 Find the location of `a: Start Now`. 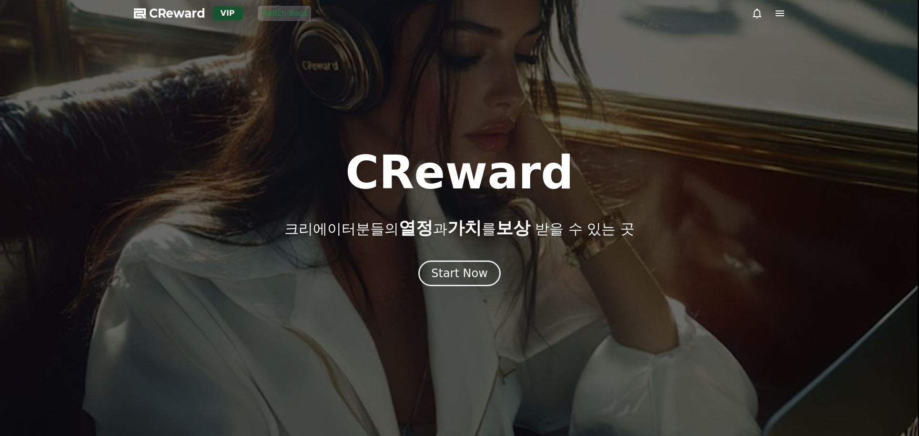

a: Start Now is located at coordinates (459, 274).